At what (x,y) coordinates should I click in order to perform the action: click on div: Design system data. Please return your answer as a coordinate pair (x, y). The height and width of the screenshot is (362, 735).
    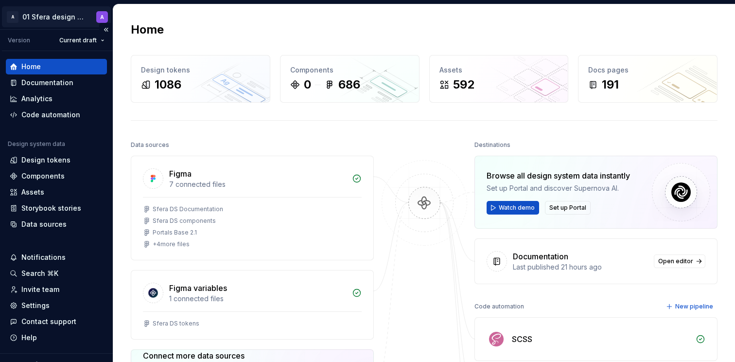
    Looking at the image, I should click on (36, 144).